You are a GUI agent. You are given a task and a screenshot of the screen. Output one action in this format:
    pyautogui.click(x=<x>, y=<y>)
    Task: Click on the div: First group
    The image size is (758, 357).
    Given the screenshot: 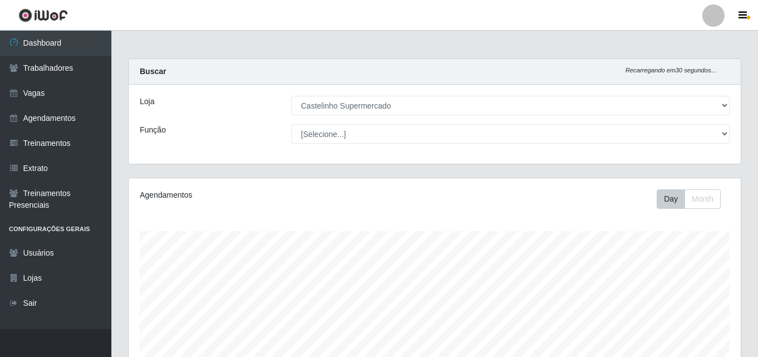 What is the action you would take?
    pyautogui.click(x=688, y=199)
    